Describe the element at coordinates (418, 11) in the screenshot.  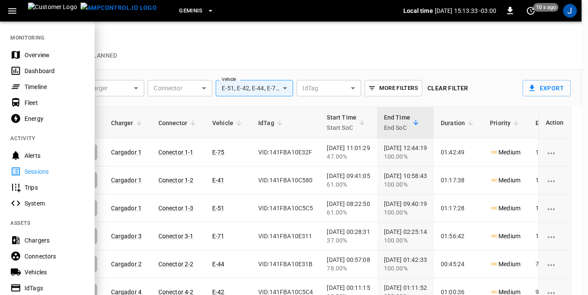
I see `p: Local time` at that location.